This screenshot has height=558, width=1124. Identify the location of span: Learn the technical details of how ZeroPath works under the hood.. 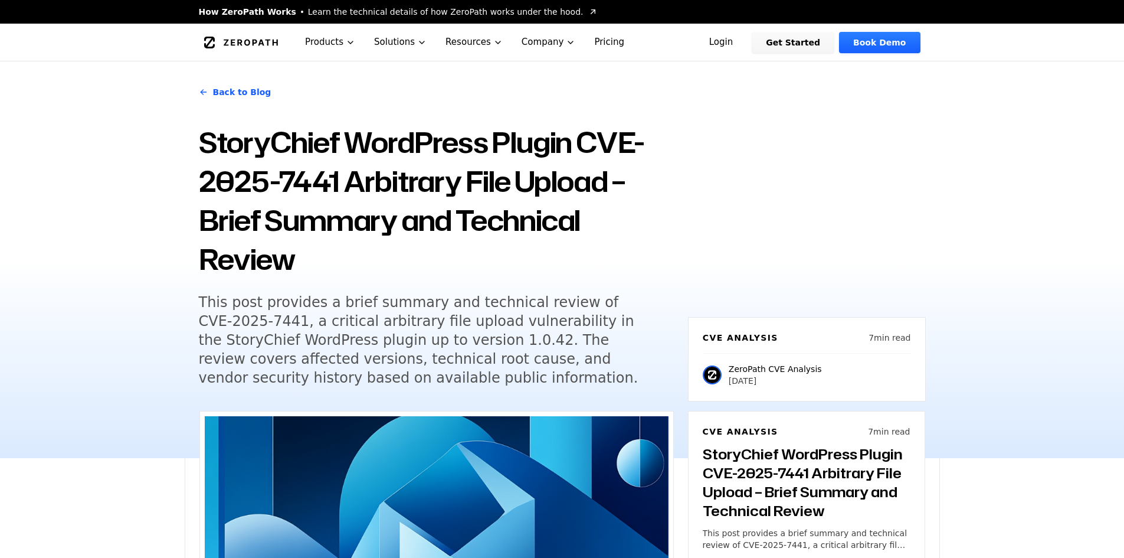
(446, 12).